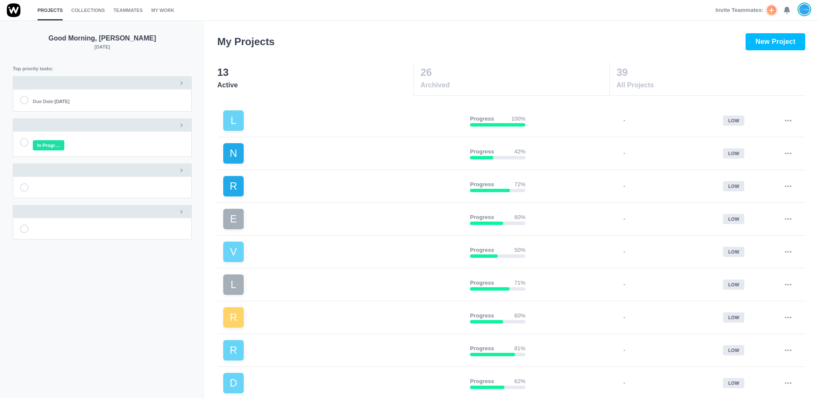 This screenshot has width=818, height=398. I want to click on p: 42%, so click(520, 152).